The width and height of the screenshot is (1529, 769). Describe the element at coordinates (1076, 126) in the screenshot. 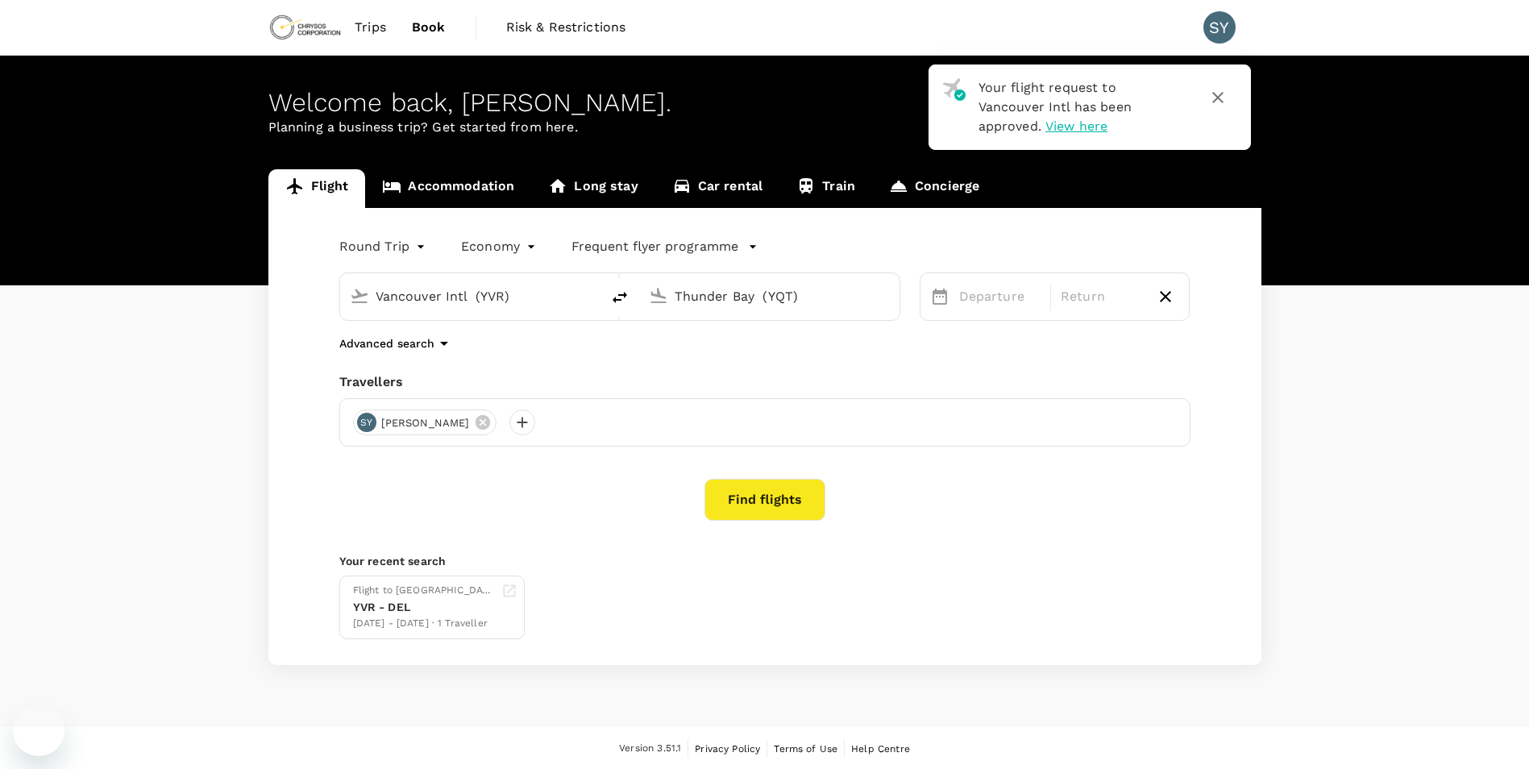

I see `span: View here` at that location.